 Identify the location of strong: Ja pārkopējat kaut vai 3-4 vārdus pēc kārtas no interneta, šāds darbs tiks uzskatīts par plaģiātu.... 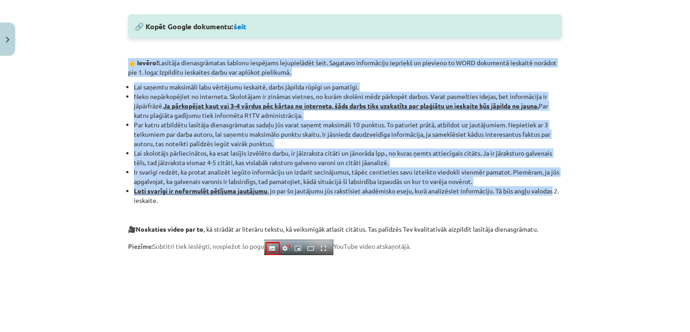
(351, 106).